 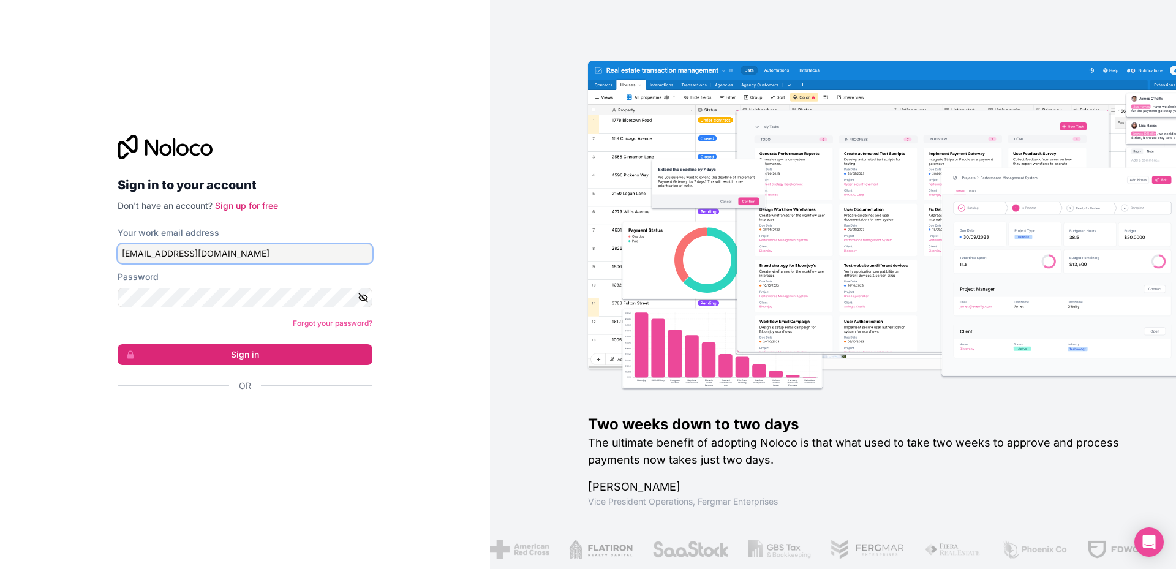 What do you see at coordinates (862, 501) in the screenshot?
I see `h1: Vice President Operations , Fergmar Enterprises` at bounding box center [862, 501].